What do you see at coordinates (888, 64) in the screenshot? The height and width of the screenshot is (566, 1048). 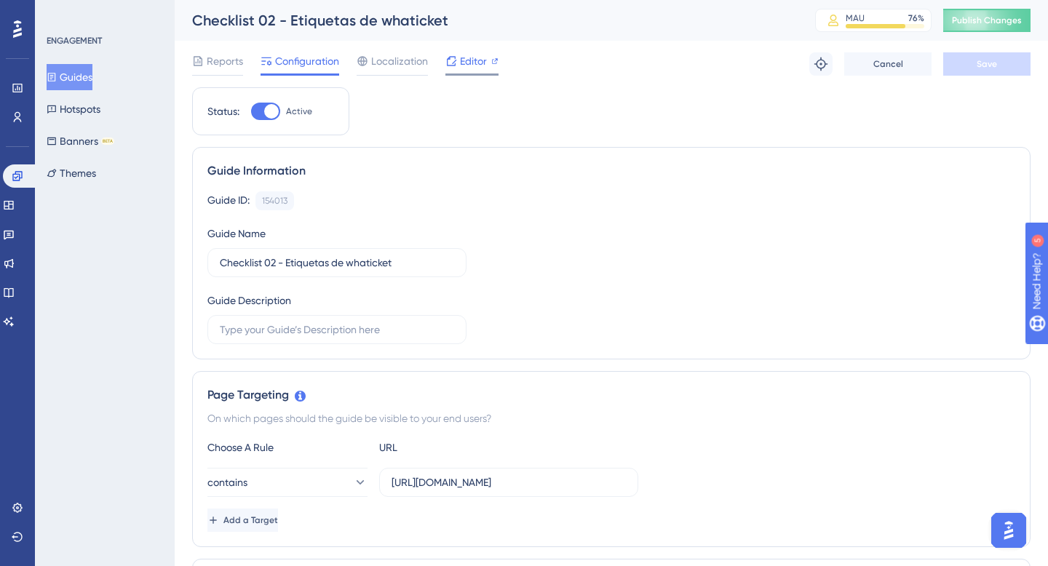 I see `span: Cancel` at bounding box center [888, 64].